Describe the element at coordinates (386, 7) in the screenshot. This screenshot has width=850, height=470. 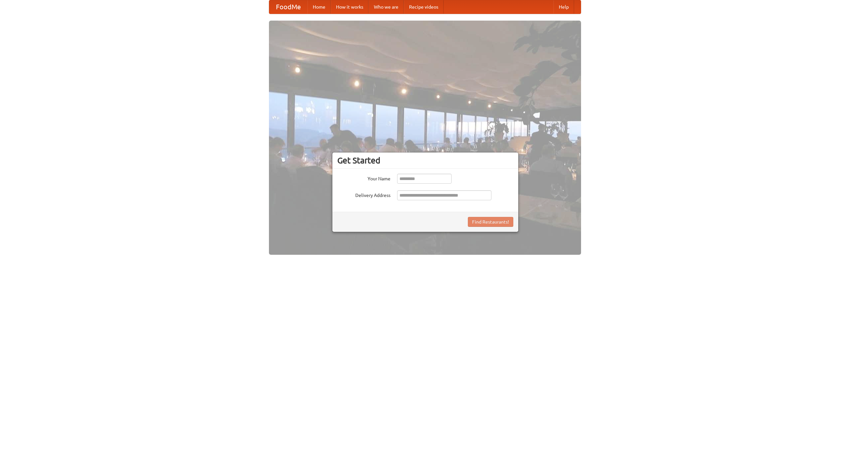
I see `a: Who we are` at that location.